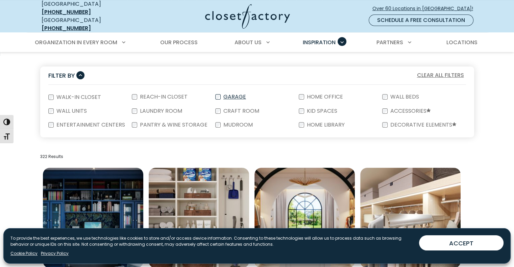 The width and height of the screenshot is (514, 267). Describe the element at coordinates (404, 97) in the screenshot. I see `label: Wall Beds` at that location.